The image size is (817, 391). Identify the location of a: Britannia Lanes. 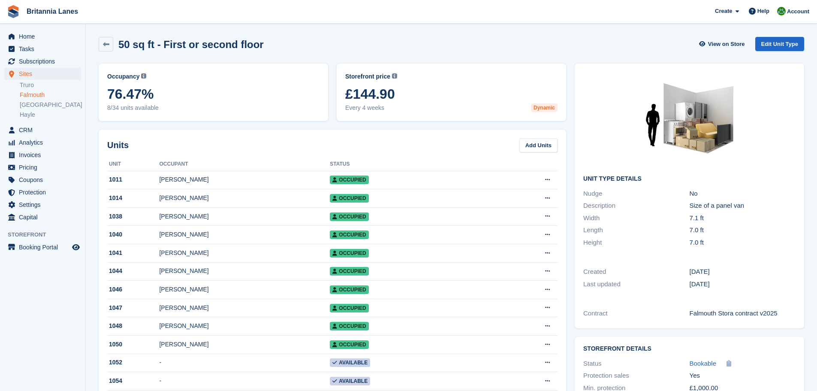
(52, 11).